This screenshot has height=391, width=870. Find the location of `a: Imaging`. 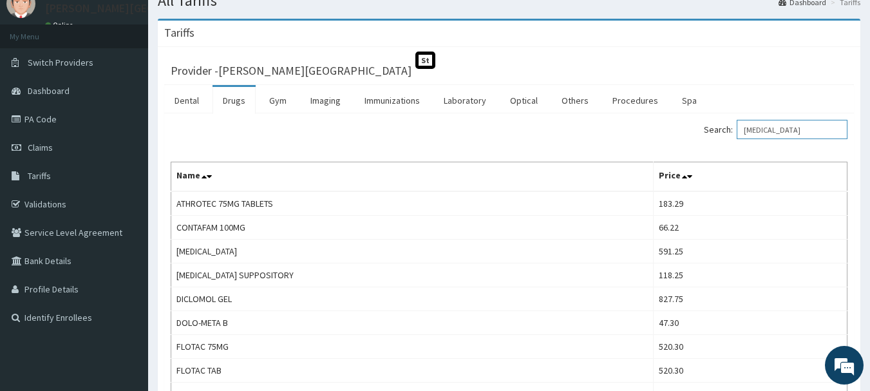

a: Imaging is located at coordinates (325, 100).